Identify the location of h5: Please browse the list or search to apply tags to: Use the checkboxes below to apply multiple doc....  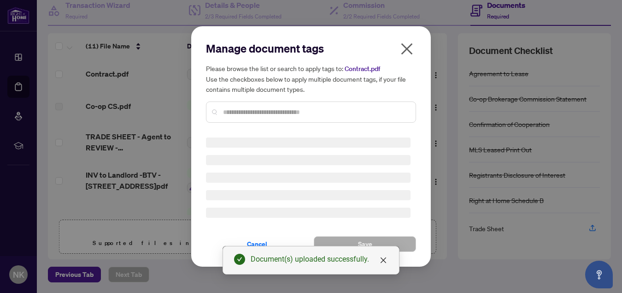
(311, 78).